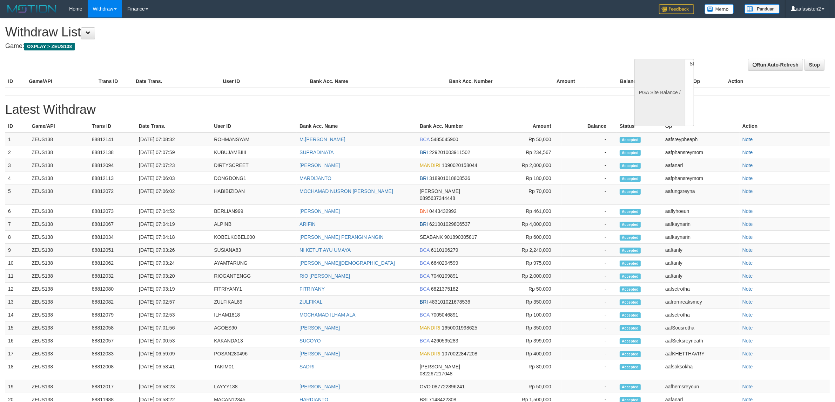  Describe the element at coordinates (311, 302) in the screenshot. I see `a: ZULFIKAL` at that location.